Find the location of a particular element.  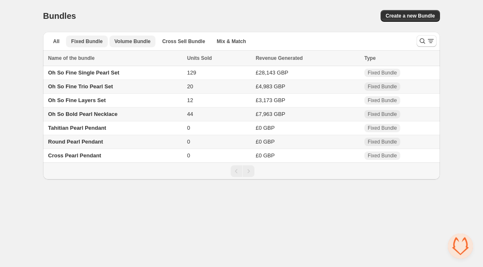

button: Create a new Bundle is located at coordinates (411, 16).